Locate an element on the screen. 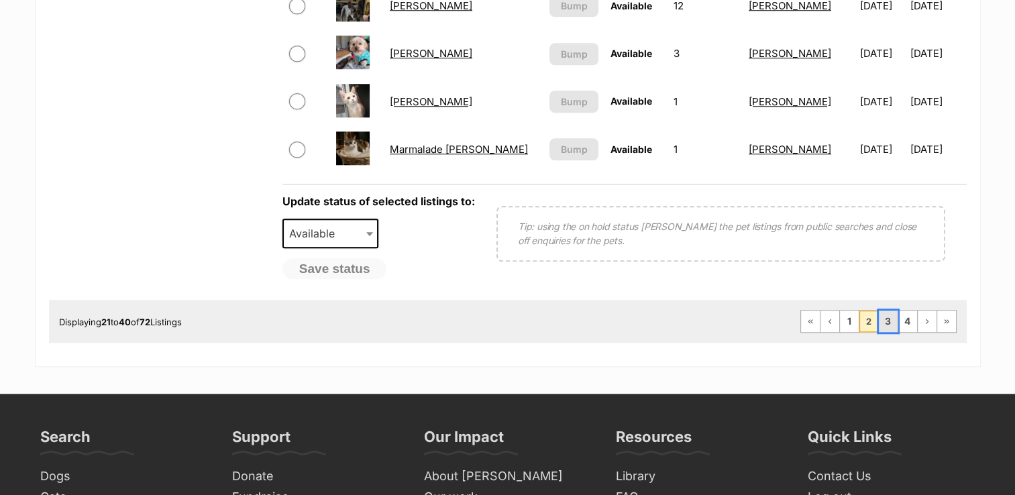 This screenshot has height=495, width=1015. a: Page 1 is located at coordinates (849, 321).